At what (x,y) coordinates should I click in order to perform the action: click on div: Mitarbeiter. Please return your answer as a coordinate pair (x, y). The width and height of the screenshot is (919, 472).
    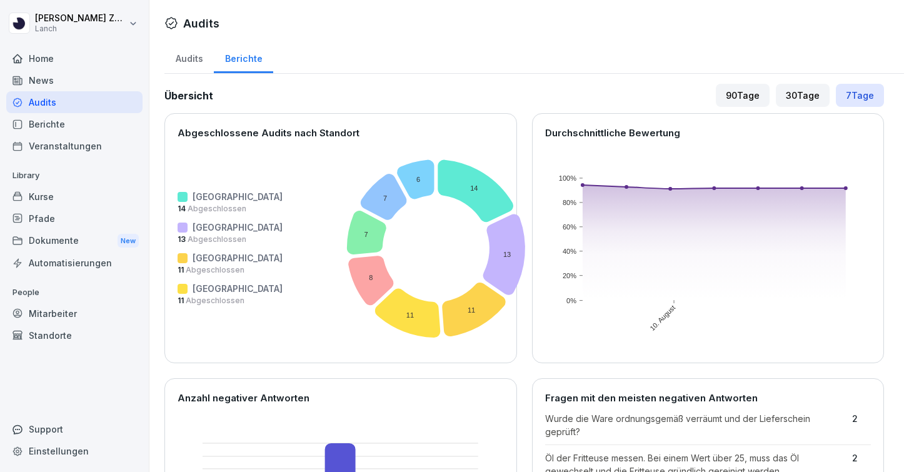
    Looking at the image, I should click on (74, 313).